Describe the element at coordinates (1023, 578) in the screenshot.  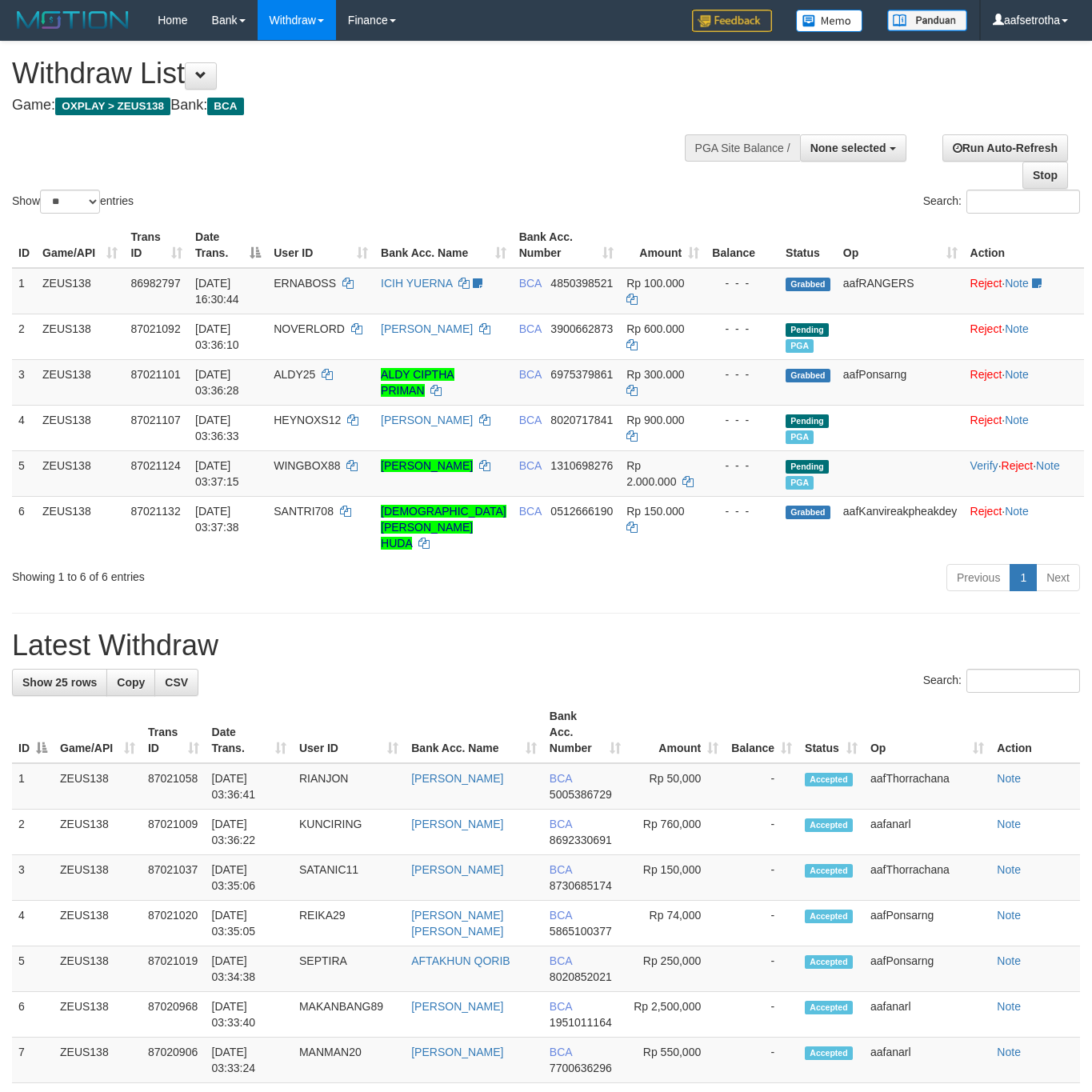
I see `a: 1` at that location.